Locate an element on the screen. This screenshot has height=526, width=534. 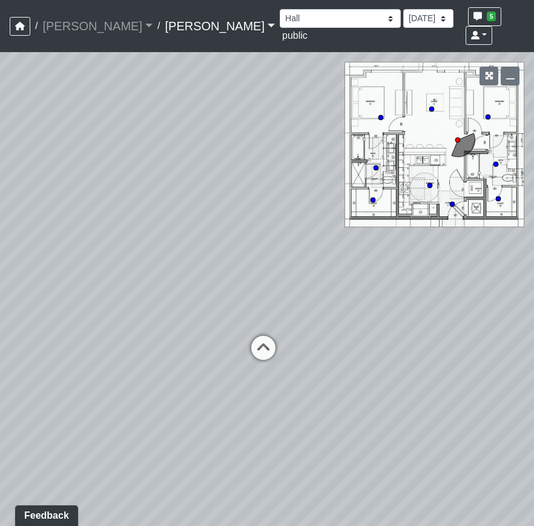
span: public is located at coordinates (295, 35).